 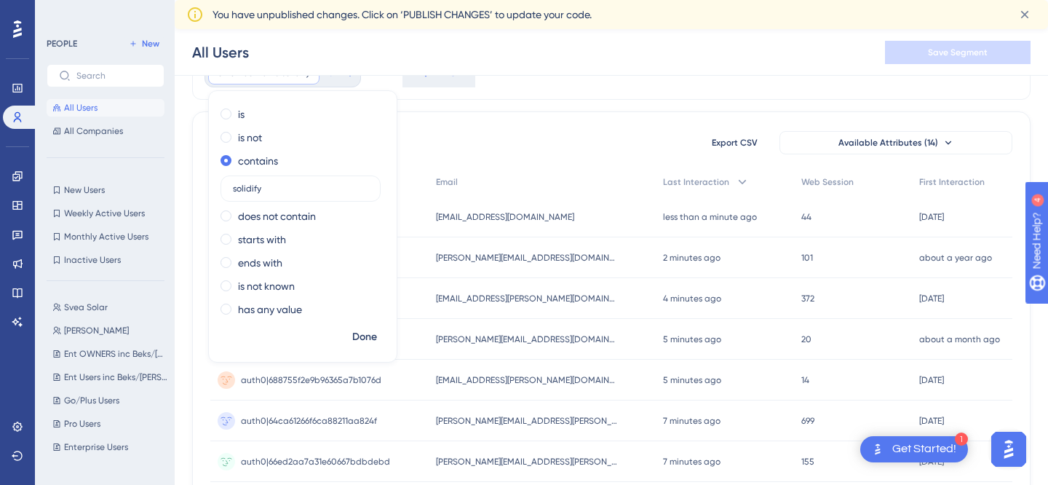 I want to click on button: Open AI Assistant Launcher, so click(x=22, y=22).